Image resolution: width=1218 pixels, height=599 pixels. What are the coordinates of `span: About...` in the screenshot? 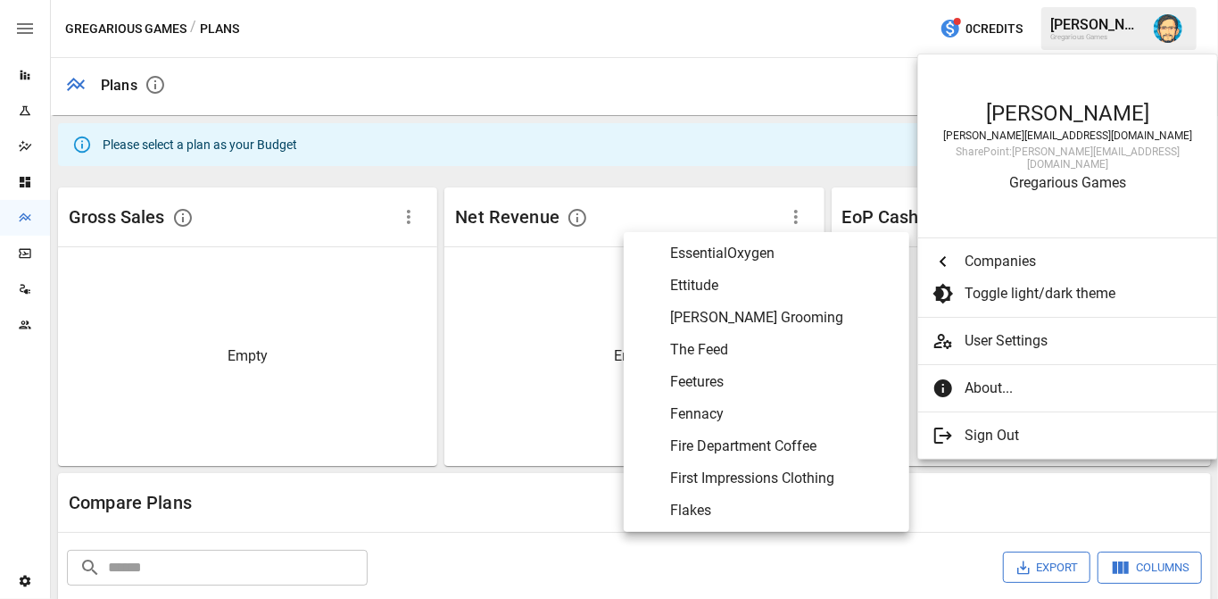 It's located at (1077, 388).